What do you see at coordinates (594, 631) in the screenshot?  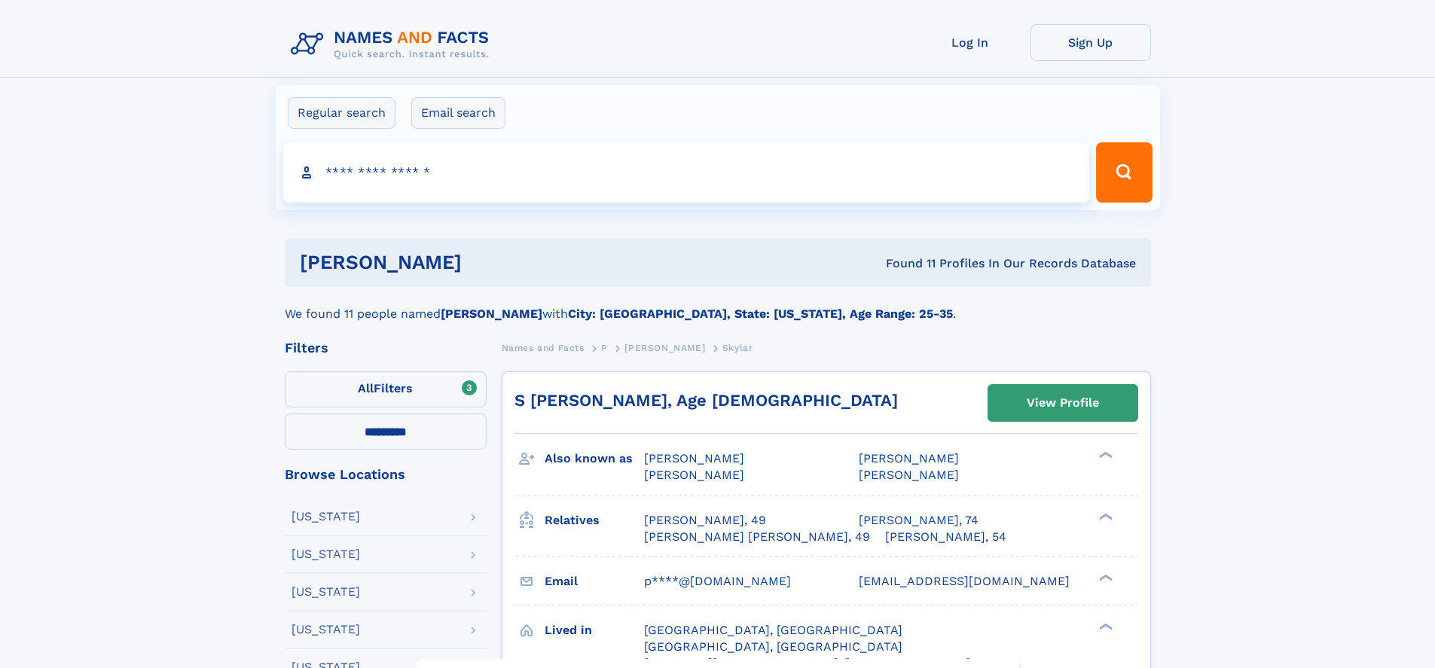 I see `h3: Lived in` at bounding box center [594, 631].